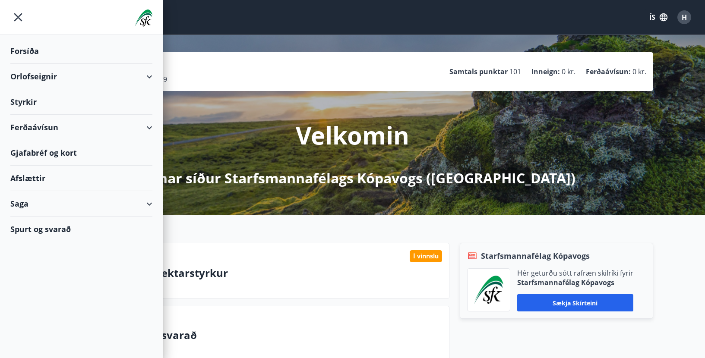 Image resolution: width=705 pixels, height=358 pixels. I want to click on p: Ferðaávísun :, so click(608, 72).